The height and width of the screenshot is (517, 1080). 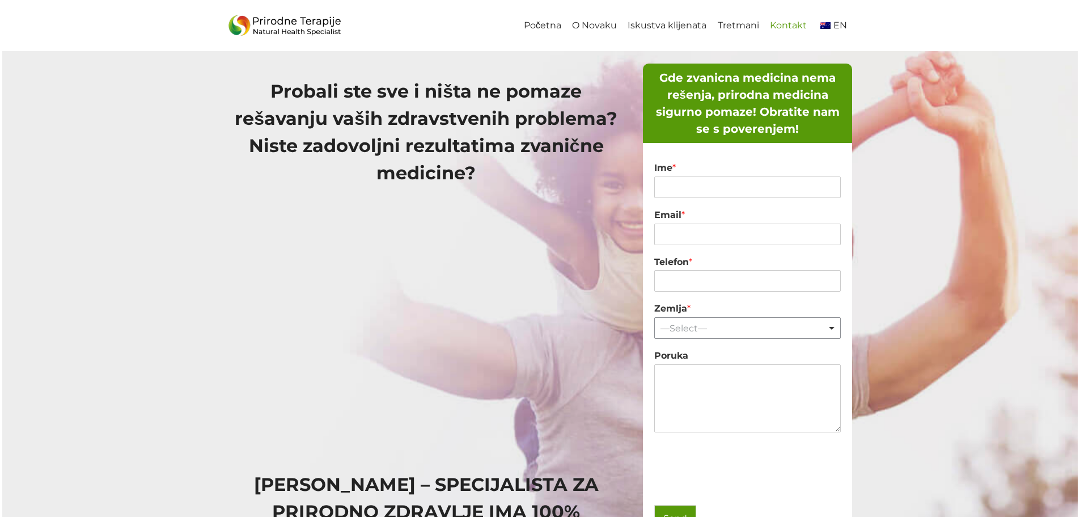 I want to click on label: Email, so click(x=748, y=215).